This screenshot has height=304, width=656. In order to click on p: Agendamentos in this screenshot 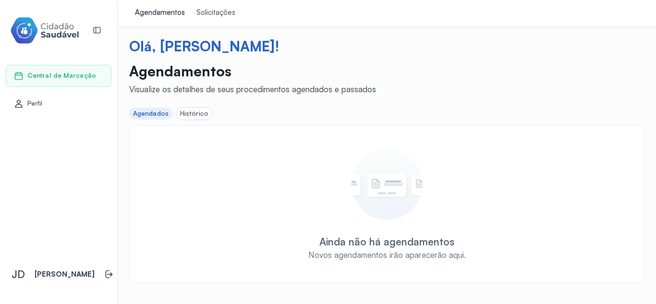, I will do `click(253, 71)`.